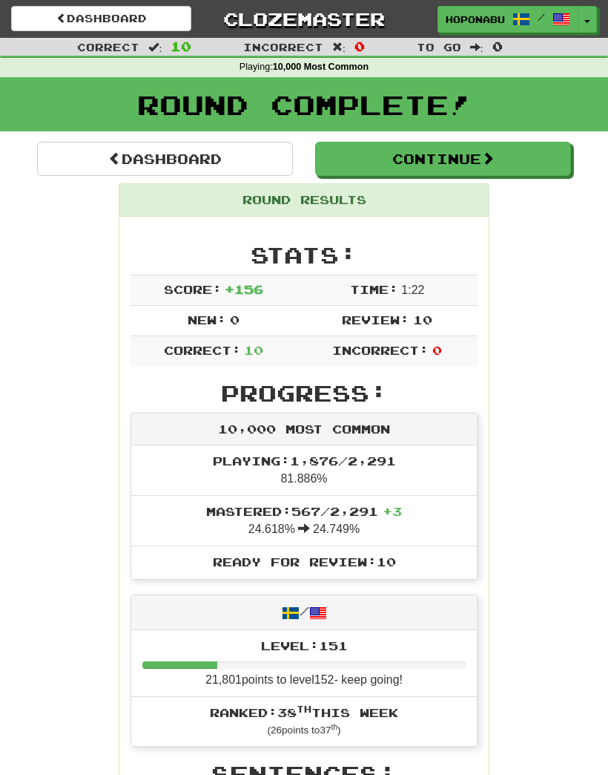 This screenshot has height=775, width=608. What do you see at coordinates (443, 159) in the screenshot?
I see `button: Continue` at bounding box center [443, 159].